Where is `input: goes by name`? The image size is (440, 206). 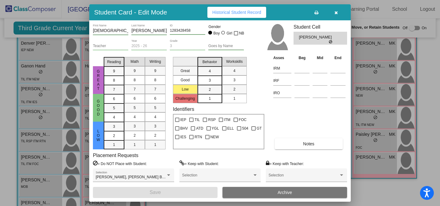
input: goes by name is located at coordinates (226, 46).